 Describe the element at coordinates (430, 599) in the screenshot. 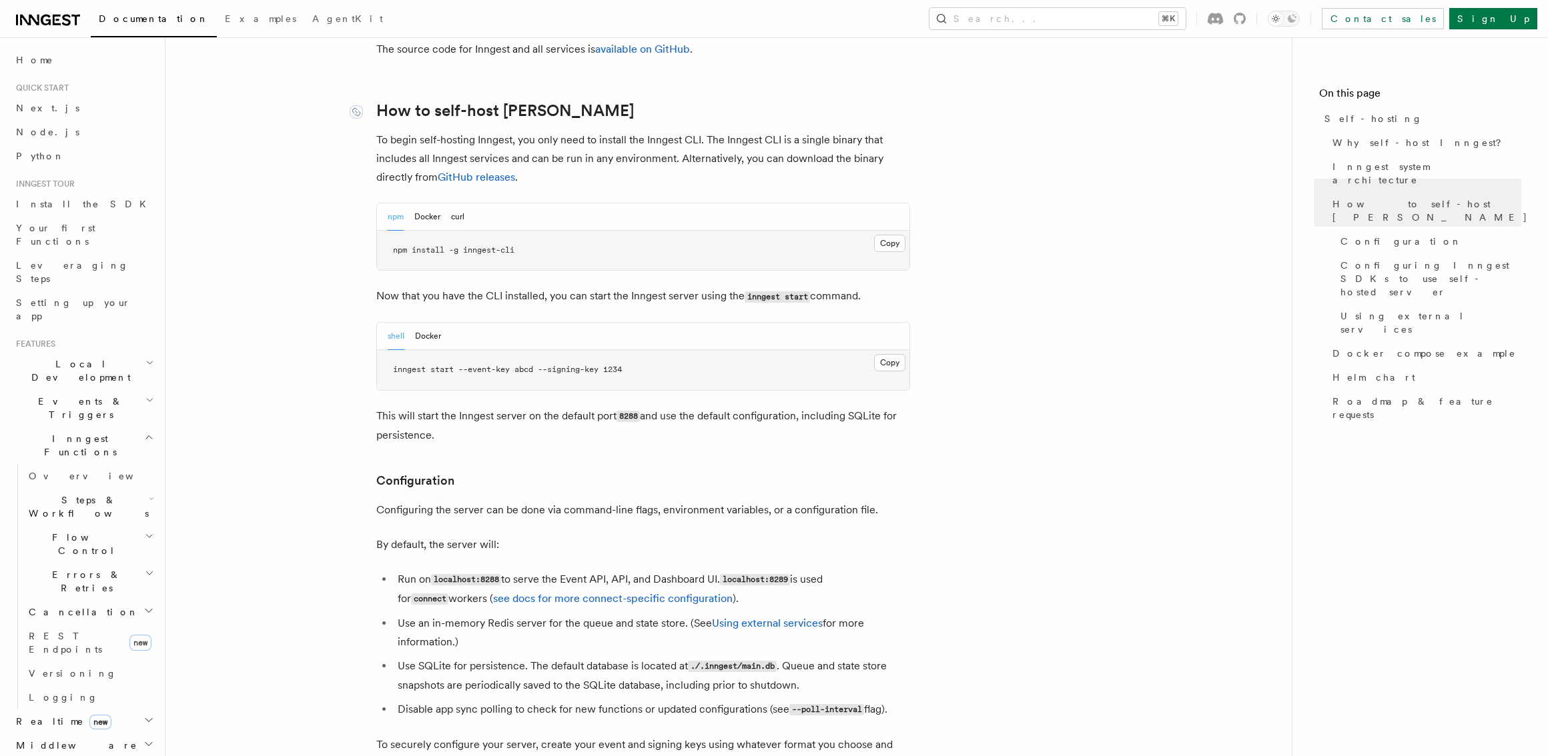

I see `code: connect` at that location.